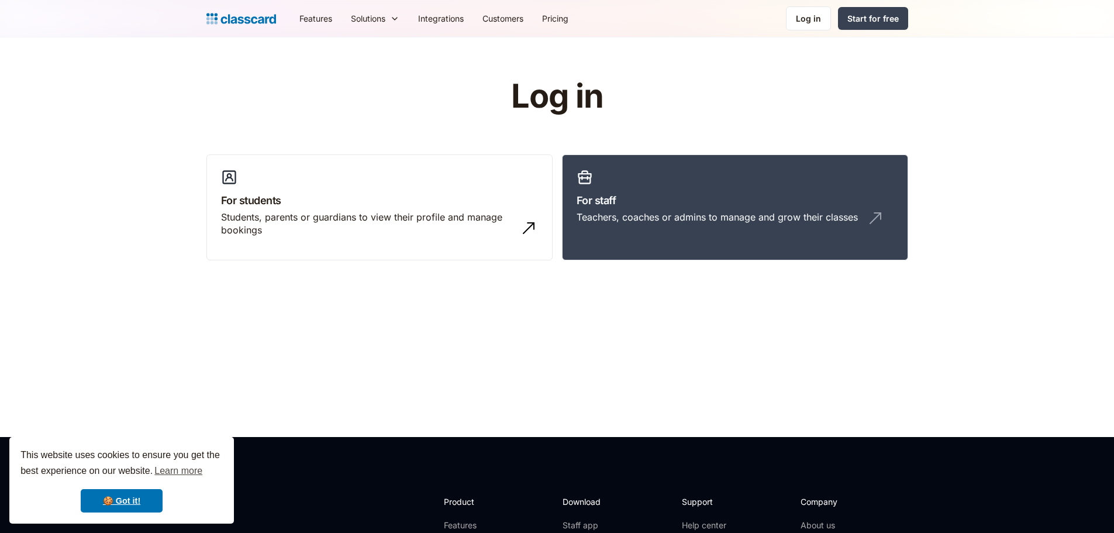 Image resolution: width=1114 pixels, height=533 pixels. I want to click on h2: Product, so click(475, 501).